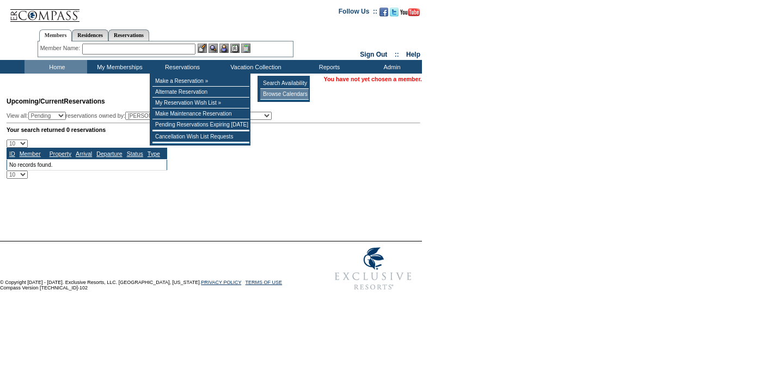  What do you see at coordinates (394, 12) in the screenshot?
I see `img: Follow us on Twitter` at bounding box center [394, 12].